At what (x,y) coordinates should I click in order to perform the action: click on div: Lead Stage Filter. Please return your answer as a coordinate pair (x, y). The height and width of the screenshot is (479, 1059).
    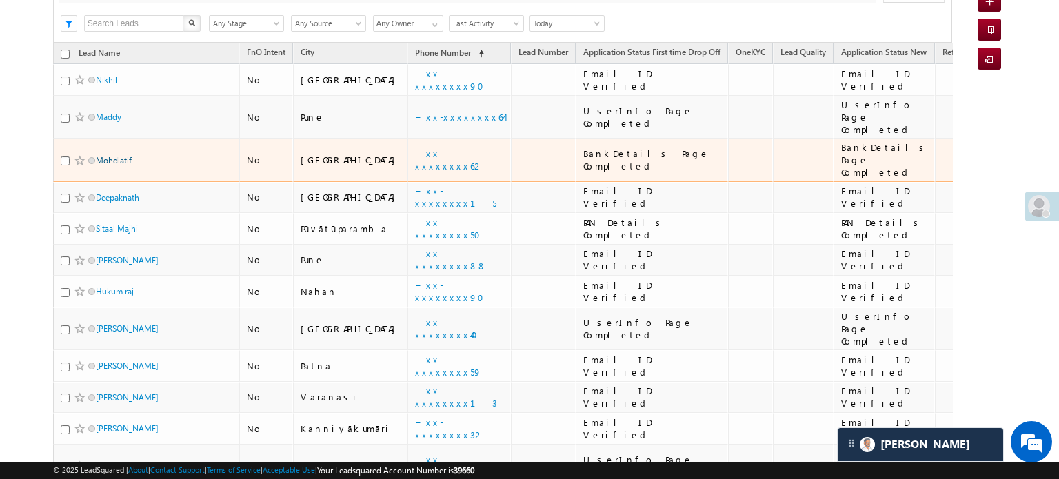
    Looking at the image, I should click on (246, 23).